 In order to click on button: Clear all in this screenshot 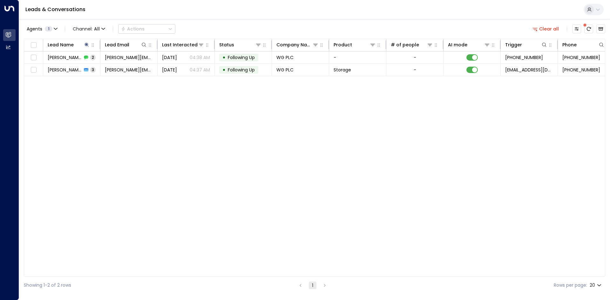, I will do `click(546, 29)`.